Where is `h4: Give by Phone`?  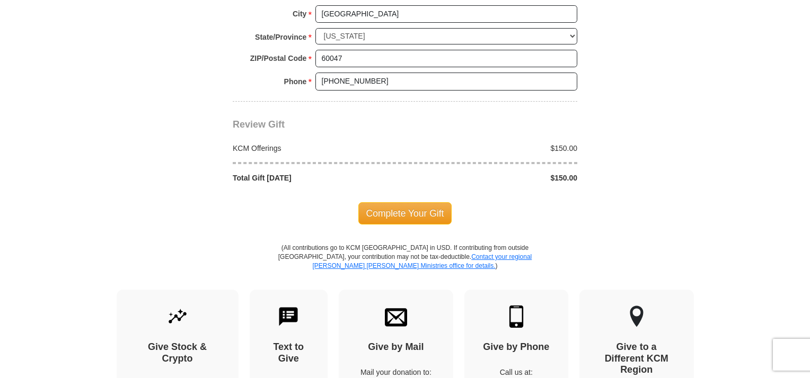
h4: Give by Phone is located at coordinates (516, 348).